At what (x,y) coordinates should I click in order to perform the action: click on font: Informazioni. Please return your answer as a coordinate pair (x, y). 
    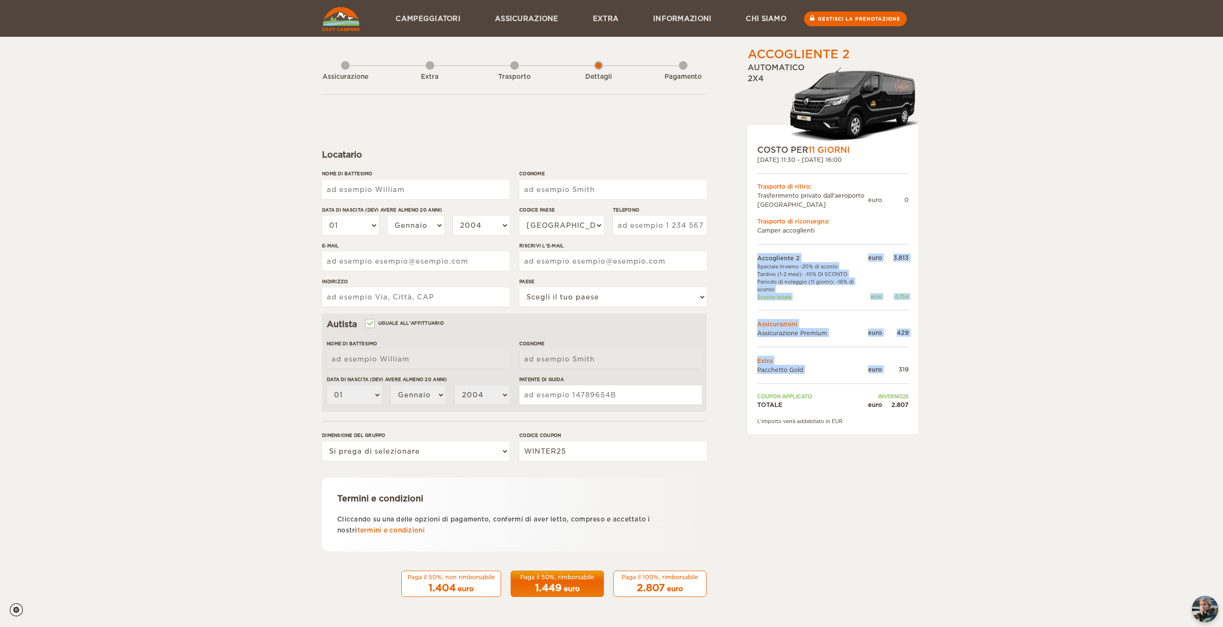
    Looking at the image, I should click on (682, 19).